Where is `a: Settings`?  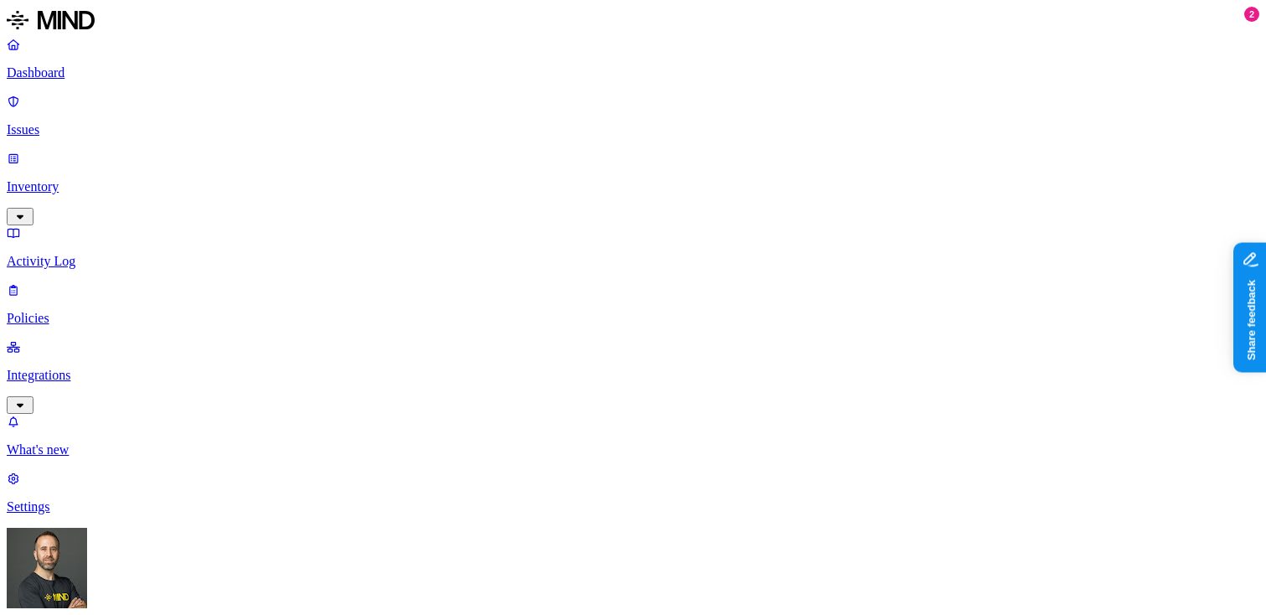 a: Settings is located at coordinates (633, 492).